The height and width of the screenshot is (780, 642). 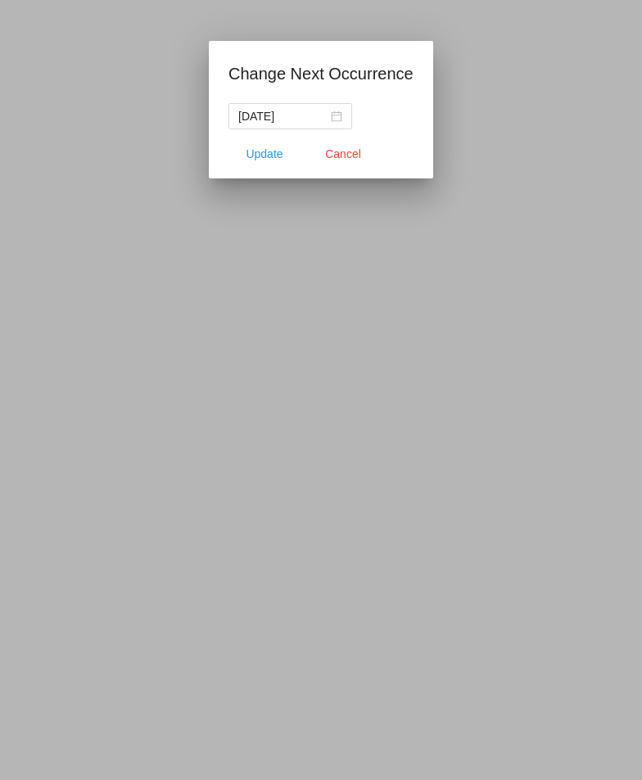 I want to click on button: Update, so click(x=264, y=154).